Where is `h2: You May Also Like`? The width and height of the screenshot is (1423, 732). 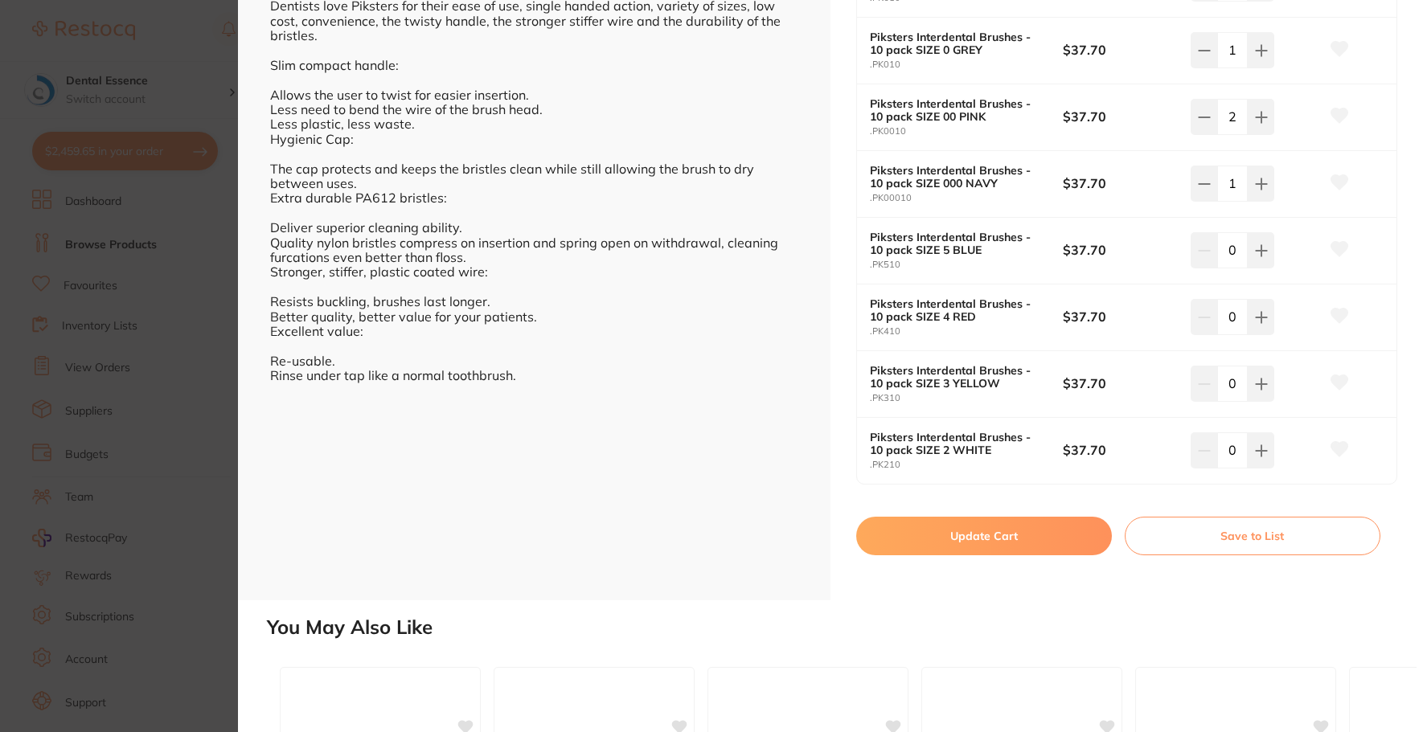 h2: You May Also Like is located at coordinates (842, 628).